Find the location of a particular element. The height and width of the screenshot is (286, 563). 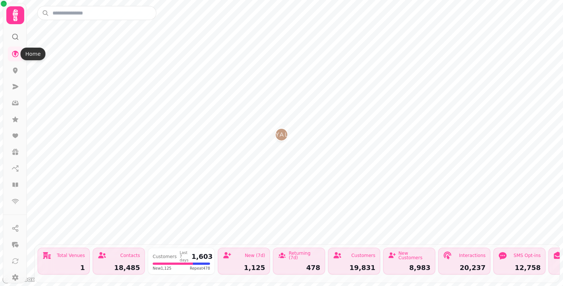

div: 1 is located at coordinates (64, 268).